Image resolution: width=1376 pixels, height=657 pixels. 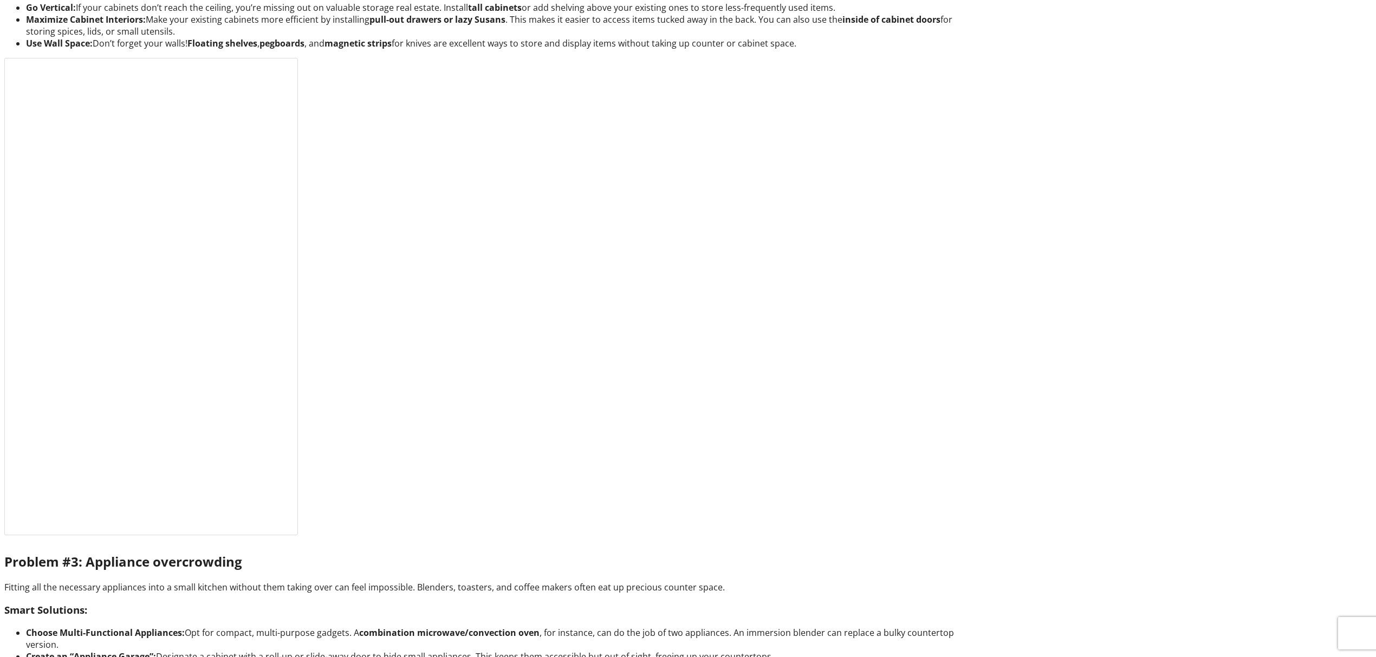 I want to click on li: Opt for compact, multi-purpose gadgets. A , for instance, can do the job of two appliances. An im..., so click(x=493, y=639).